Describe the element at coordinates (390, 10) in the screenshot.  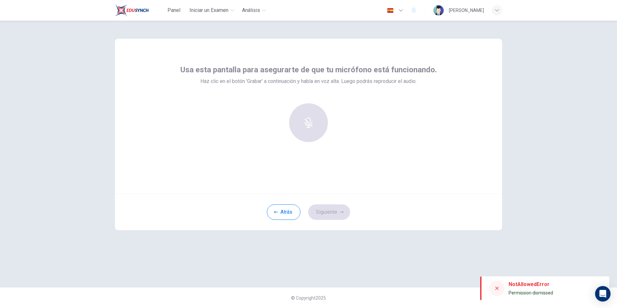
I see `img: es` at that location.